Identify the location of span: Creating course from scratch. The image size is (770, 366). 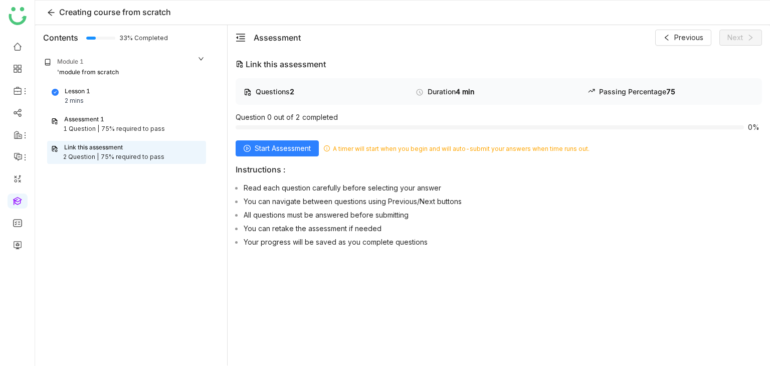
(115, 12).